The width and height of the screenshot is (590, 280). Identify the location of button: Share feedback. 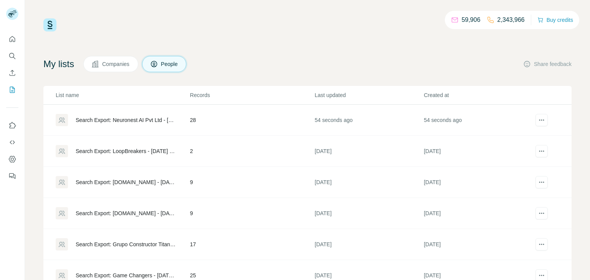
(547, 64).